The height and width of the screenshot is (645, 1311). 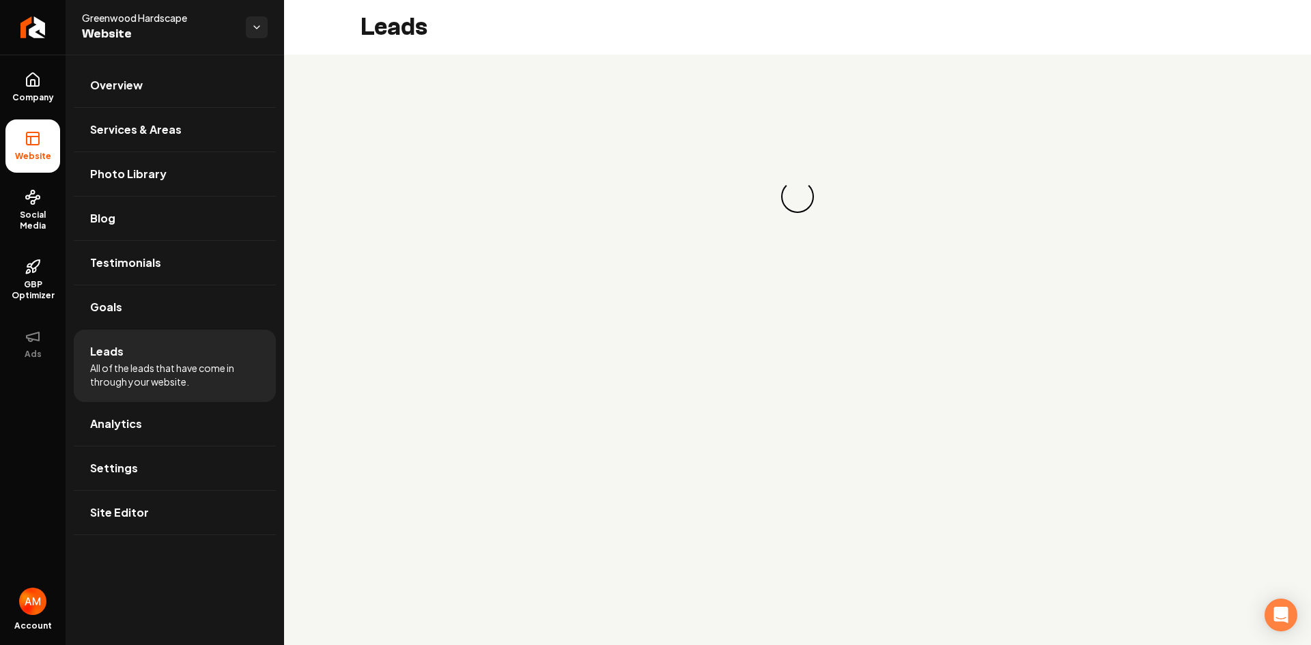 I want to click on div: Open Intercom Messenger, so click(x=1281, y=615).